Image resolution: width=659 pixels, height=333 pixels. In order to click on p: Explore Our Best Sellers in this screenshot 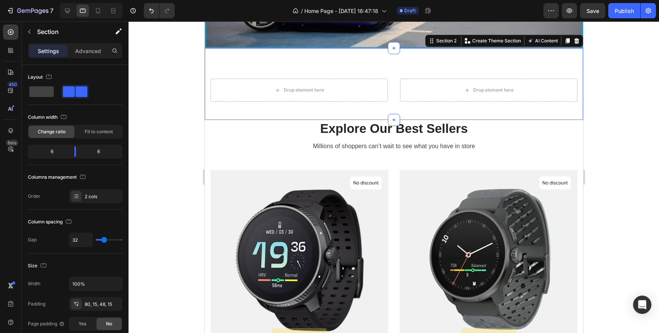, I will do `click(189, 107)`.